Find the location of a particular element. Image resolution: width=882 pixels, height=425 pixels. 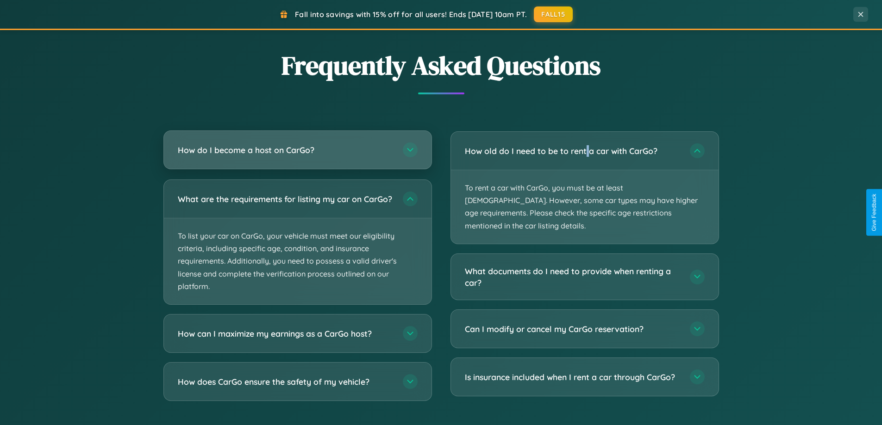

h3: How does CarGo ensure the safety of my vehicle? is located at coordinates (286, 382).